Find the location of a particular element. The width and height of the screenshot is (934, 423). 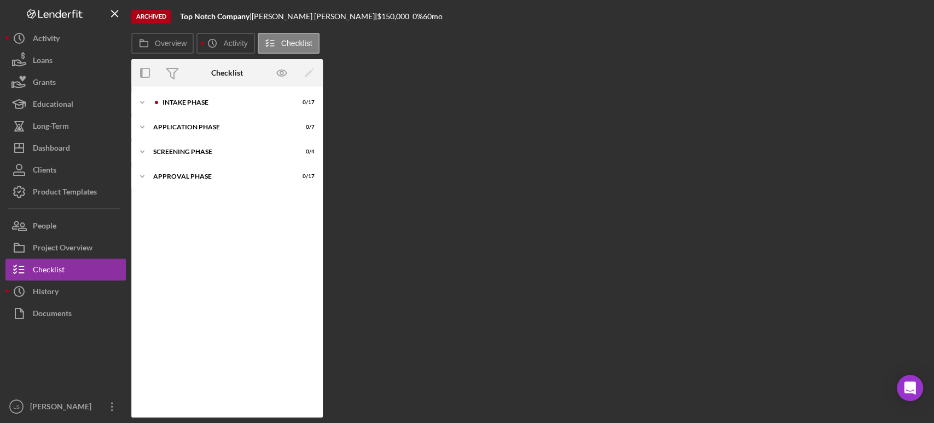

a: Loans is located at coordinates (66, 60).